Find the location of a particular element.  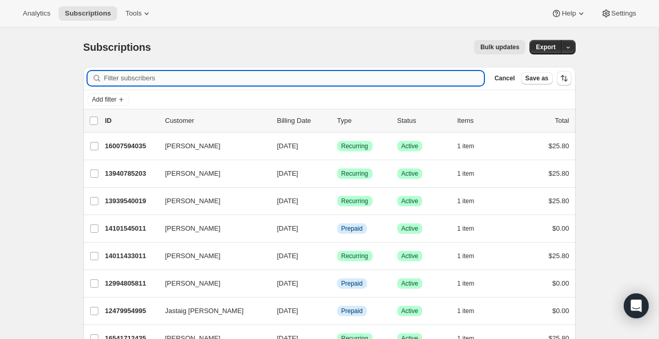

p: Status is located at coordinates (423, 121).